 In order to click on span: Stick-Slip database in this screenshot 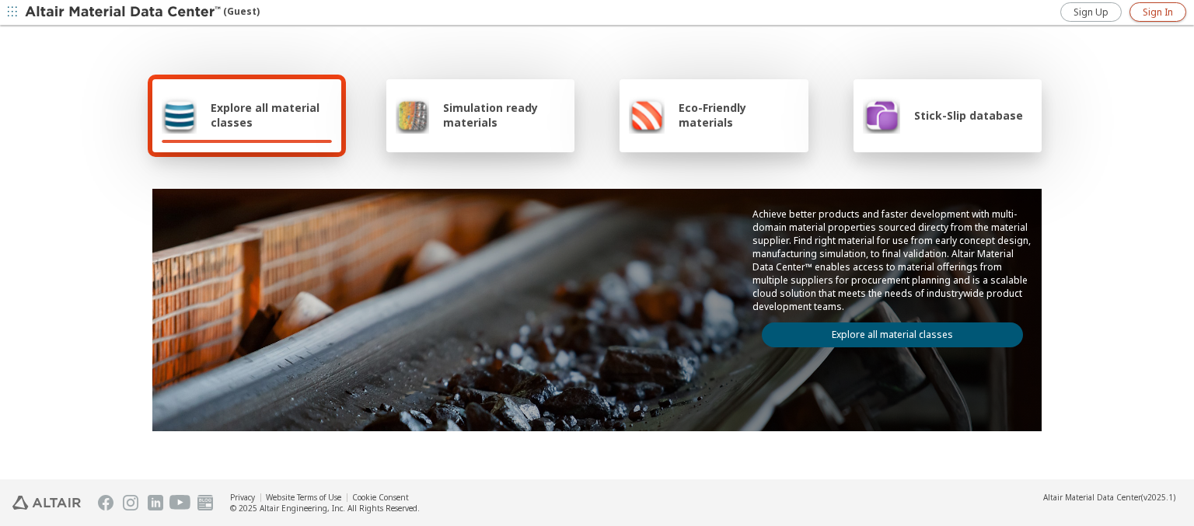, I will do `click(968, 115)`.